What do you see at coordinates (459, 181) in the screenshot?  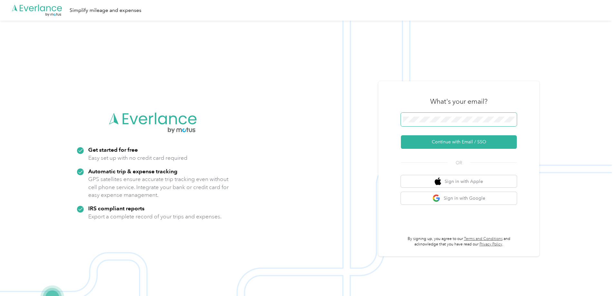 I see `button: apple logoSign in with Apple` at bounding box center [459, 181].